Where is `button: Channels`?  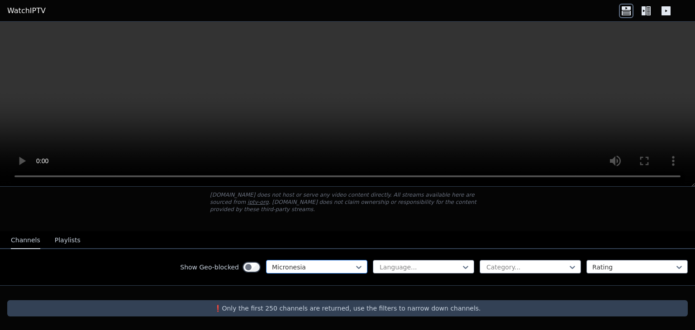
button: Channels is located at coordinates (25, 241).